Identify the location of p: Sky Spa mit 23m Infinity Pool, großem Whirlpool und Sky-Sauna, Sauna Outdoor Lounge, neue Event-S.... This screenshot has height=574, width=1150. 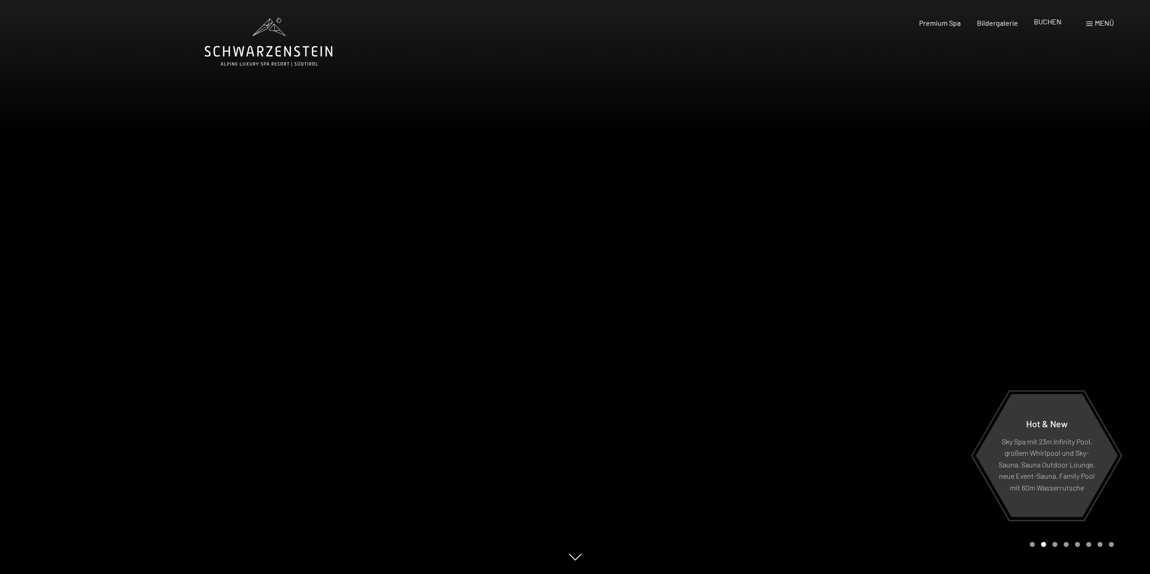
(1046, 464).